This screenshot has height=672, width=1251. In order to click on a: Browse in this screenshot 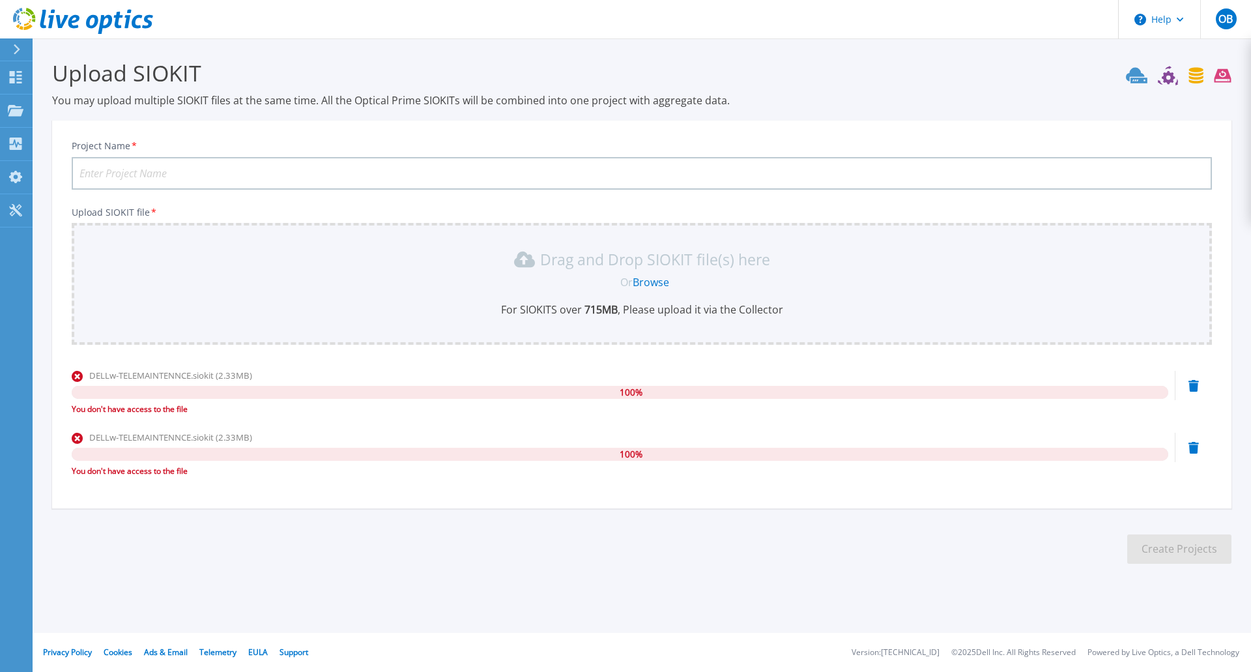, I will do `click(651, 282)`.